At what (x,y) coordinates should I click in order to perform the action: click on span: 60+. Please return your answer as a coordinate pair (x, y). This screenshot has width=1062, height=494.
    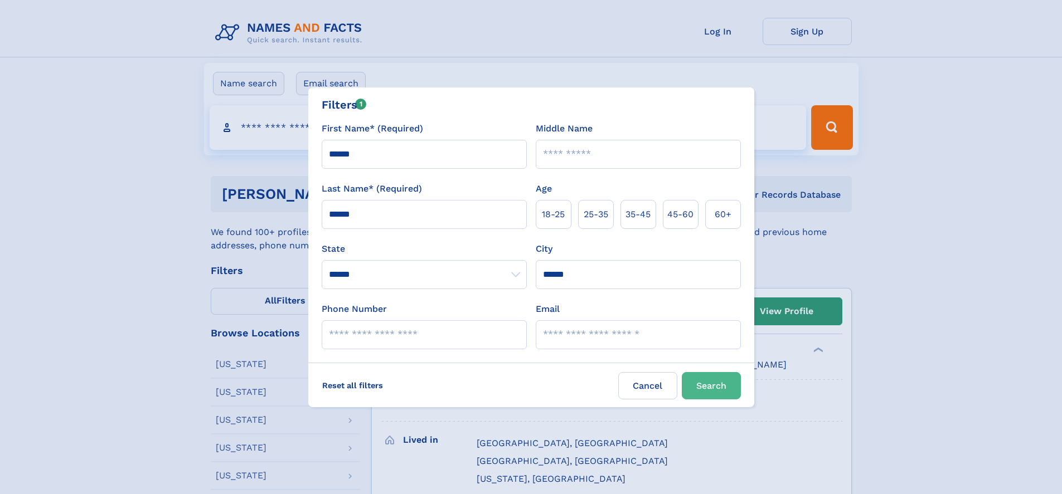
    Looking at the image, I should click on (723, 215).